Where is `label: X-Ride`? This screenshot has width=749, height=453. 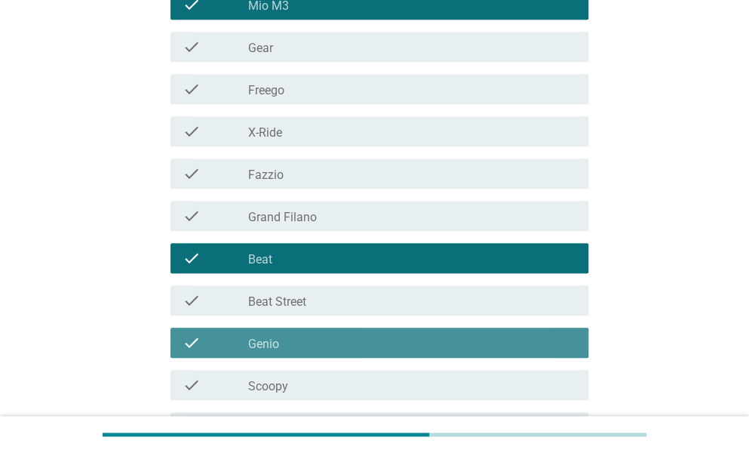
label: X-Ride is located at coordinates (265, 133).